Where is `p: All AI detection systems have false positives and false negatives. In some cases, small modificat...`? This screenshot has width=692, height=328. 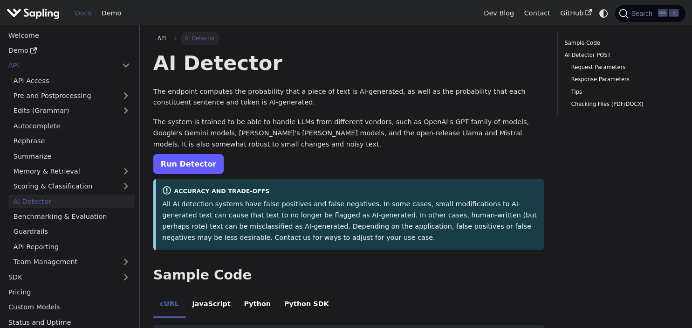
p: All AI detection systems have false positives and false negatives. In some cases, small modificat... is located at coordinates (350, 221).